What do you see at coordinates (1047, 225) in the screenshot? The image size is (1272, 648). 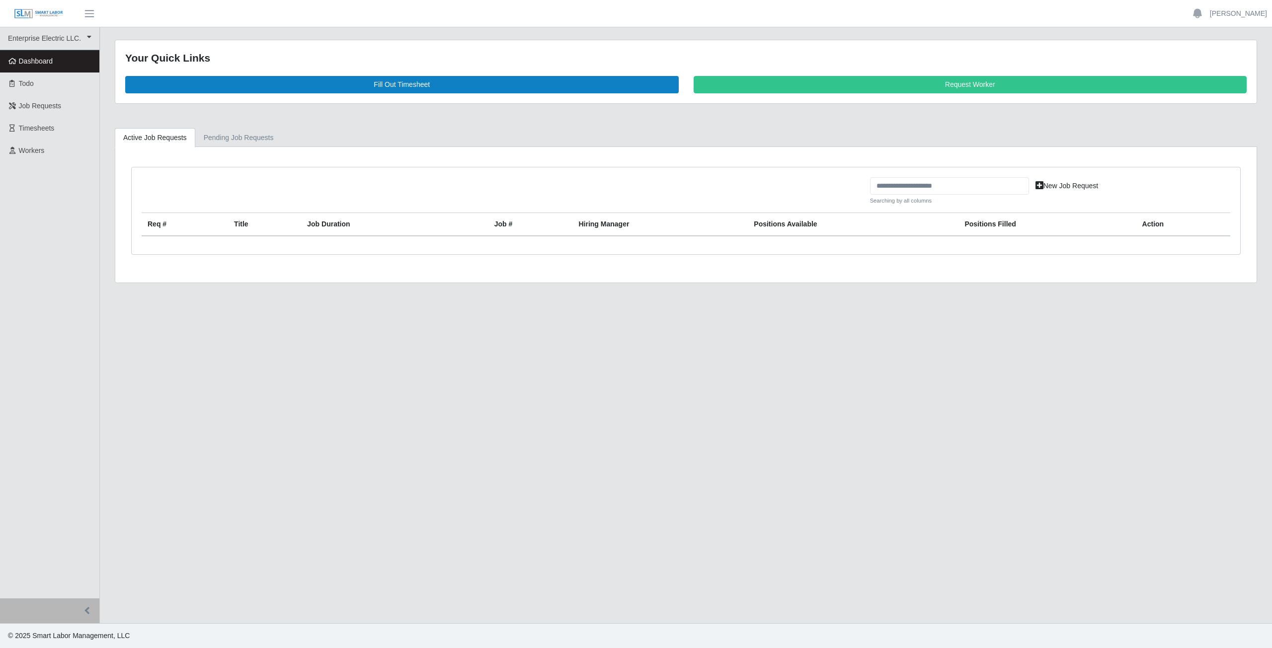 I see `th: Positions Filled` at bounding box center [1047, 225].